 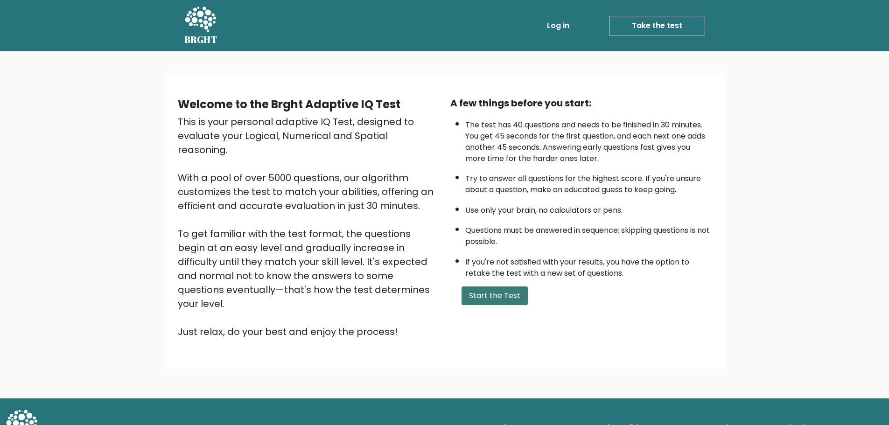 What do you see at coordinates (589, 208) in the screenshot?
I see `li: Use only your brain, no calculators or pens.` at bounding box center [589, 208].